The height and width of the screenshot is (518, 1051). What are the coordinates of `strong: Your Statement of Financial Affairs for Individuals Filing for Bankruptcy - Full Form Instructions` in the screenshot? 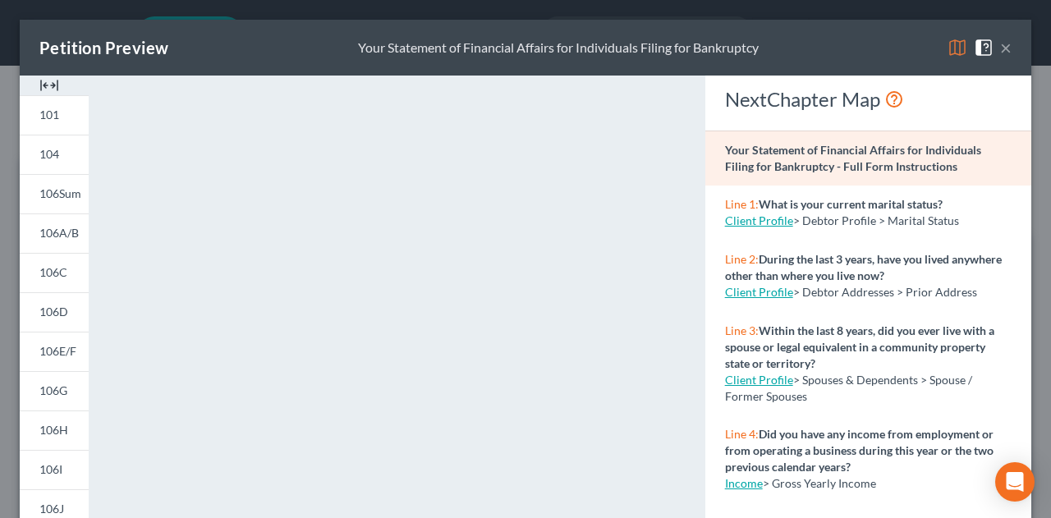 It's located at (853, 158).